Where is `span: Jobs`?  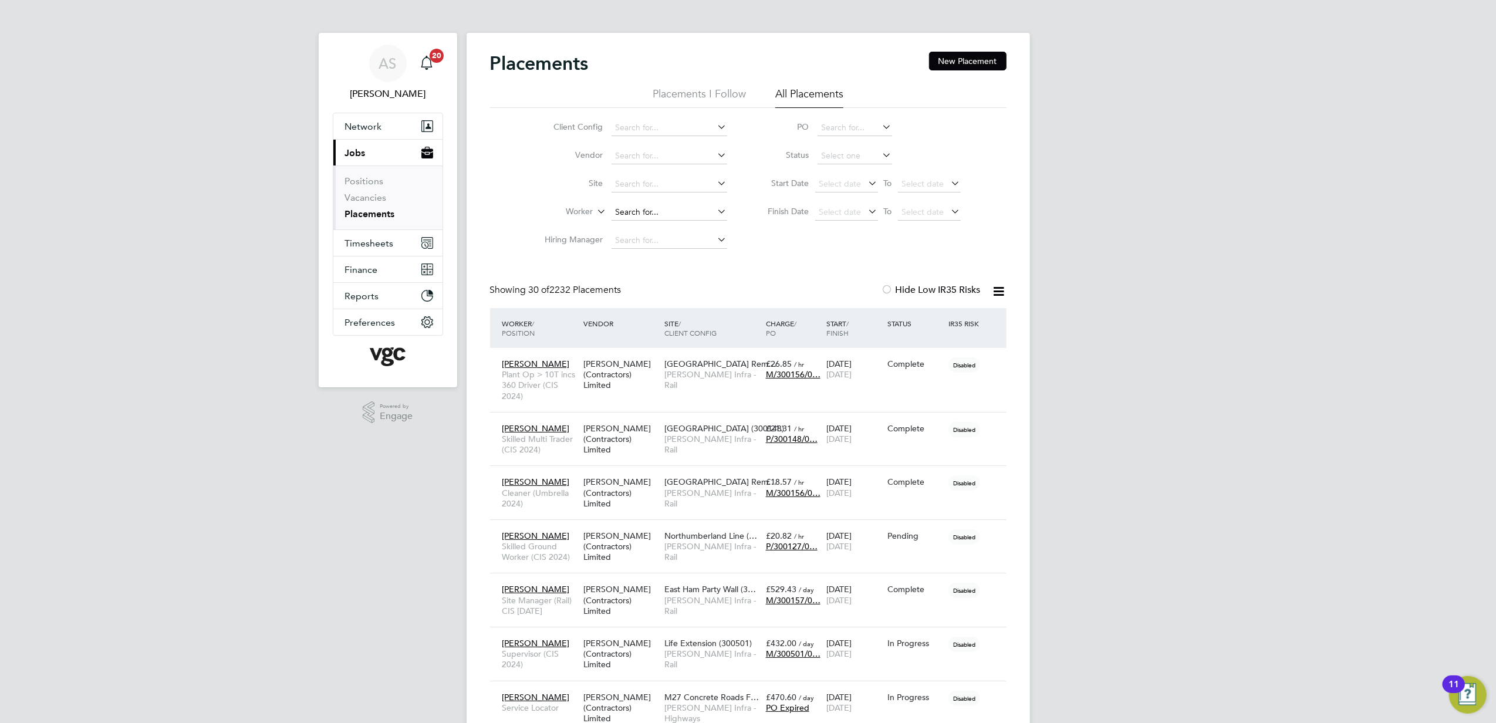 span: Jobs is located at coordinates (355, 153).